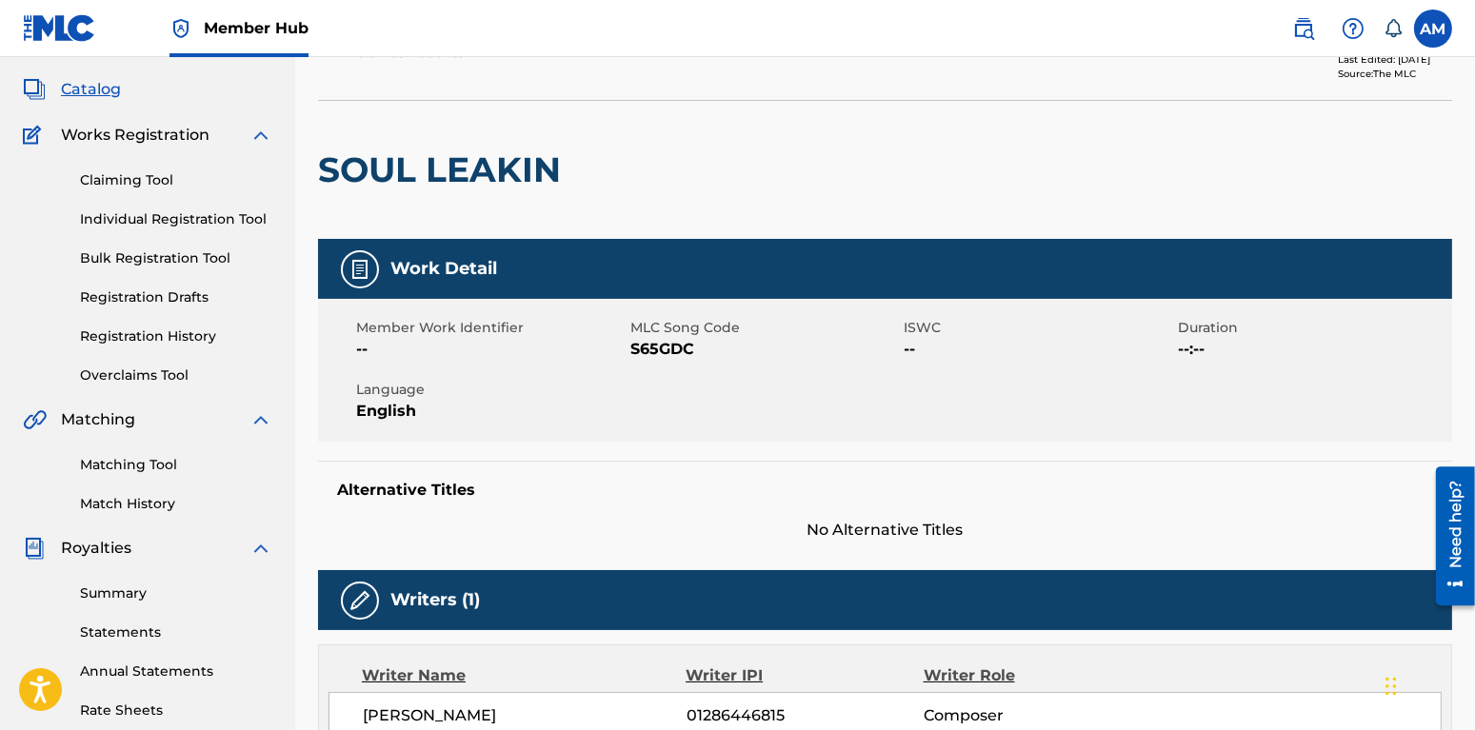 The height and width of the screenshot is (730, 1475). Describe the element at coordinates (444, 169) in the screenshot. I see `h2: SOUL LEAKIN` at that location.